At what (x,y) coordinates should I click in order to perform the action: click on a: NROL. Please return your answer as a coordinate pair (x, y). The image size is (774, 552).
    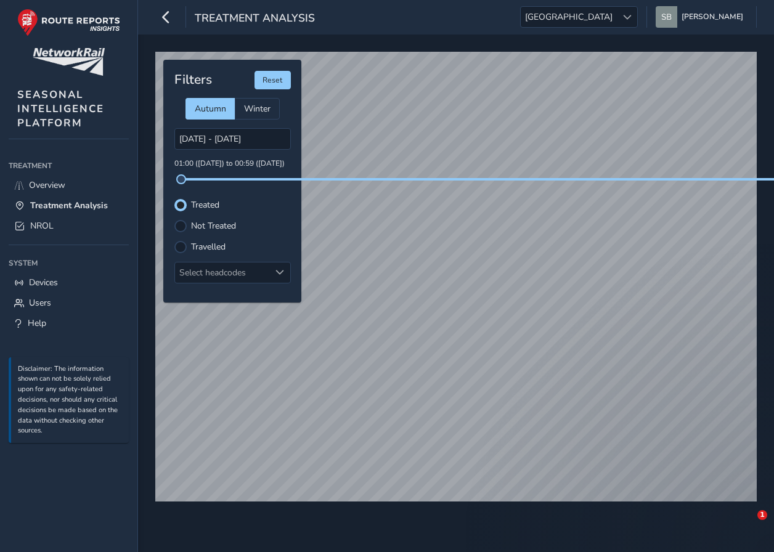
    Looking at the image, I should click on (68, 226).